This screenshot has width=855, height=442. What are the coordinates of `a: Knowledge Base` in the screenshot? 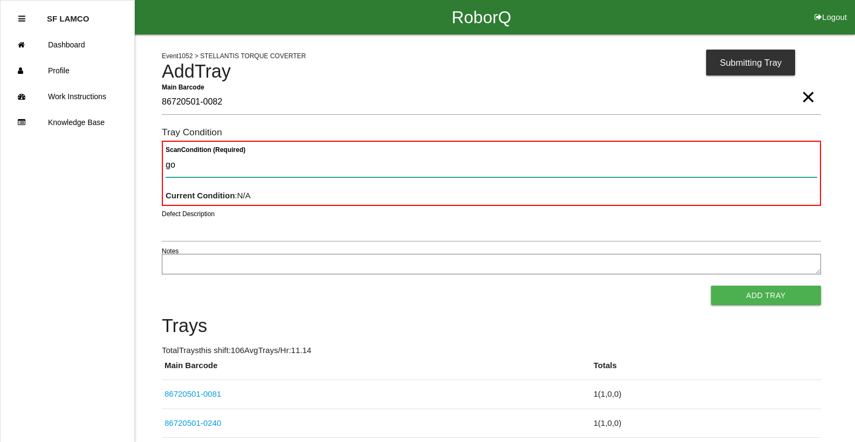 It's located at (67, 122).